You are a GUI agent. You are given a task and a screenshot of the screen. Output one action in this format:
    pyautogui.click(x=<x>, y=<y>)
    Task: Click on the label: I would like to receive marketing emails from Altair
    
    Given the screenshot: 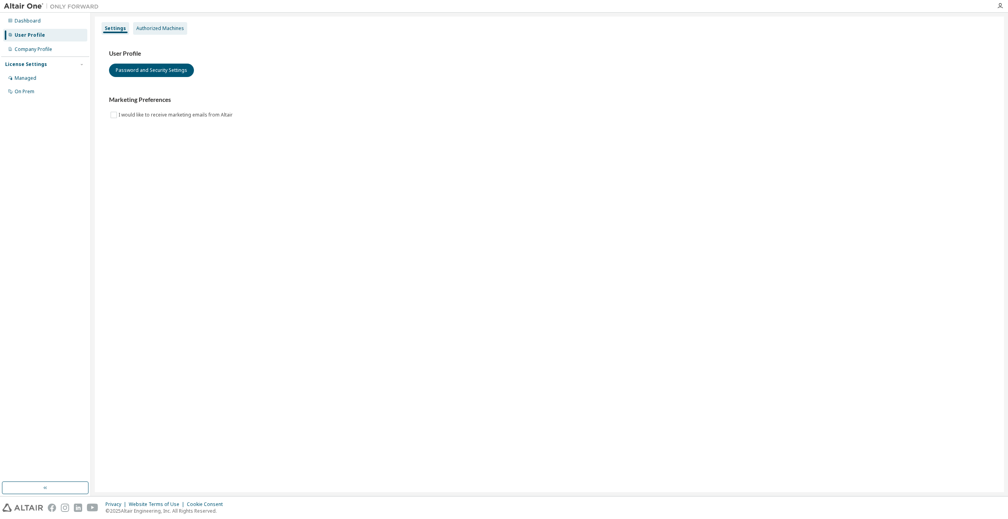 What is the action you would take?
    pyautogui.click(x=176, y=115)
    